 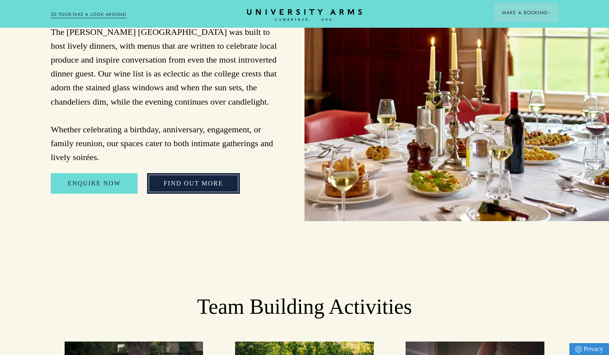 What do you see at coordinates (526, 13) in the screenshot?
I see `button: Make a BookingArrow icon` at bounding box center [526, 13].